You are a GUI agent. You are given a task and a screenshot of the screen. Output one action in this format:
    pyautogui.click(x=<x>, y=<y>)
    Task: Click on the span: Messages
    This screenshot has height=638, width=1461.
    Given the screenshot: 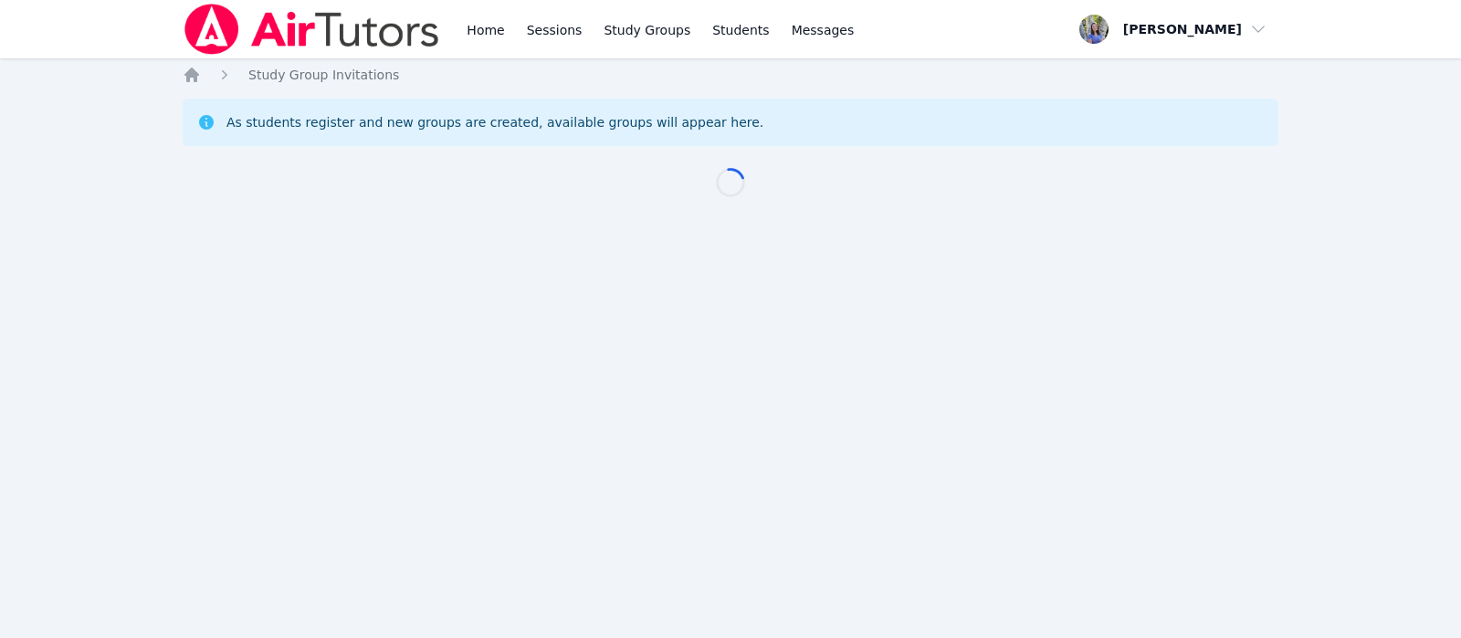 What is the action you would take?
    pyautogui.click(x=823, y=30)
    